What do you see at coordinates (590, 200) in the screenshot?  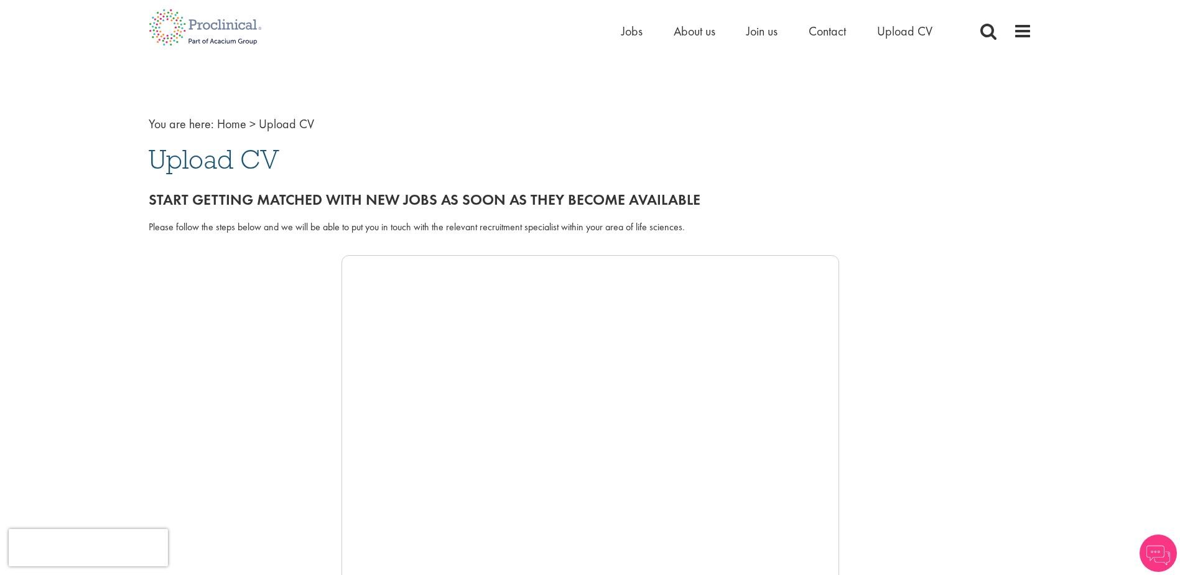 I see `h2: Start getting matched with new jobs as soon as they become available` at bounding box center [590, 200].